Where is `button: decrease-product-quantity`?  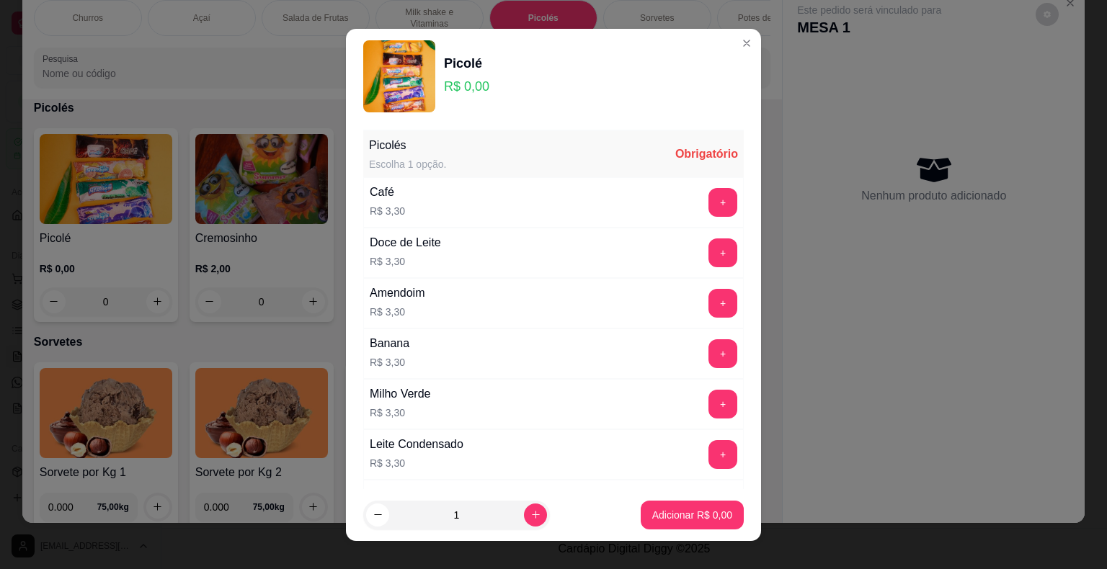
button: decrease-product-quantity is located at coordinates (378, 515).